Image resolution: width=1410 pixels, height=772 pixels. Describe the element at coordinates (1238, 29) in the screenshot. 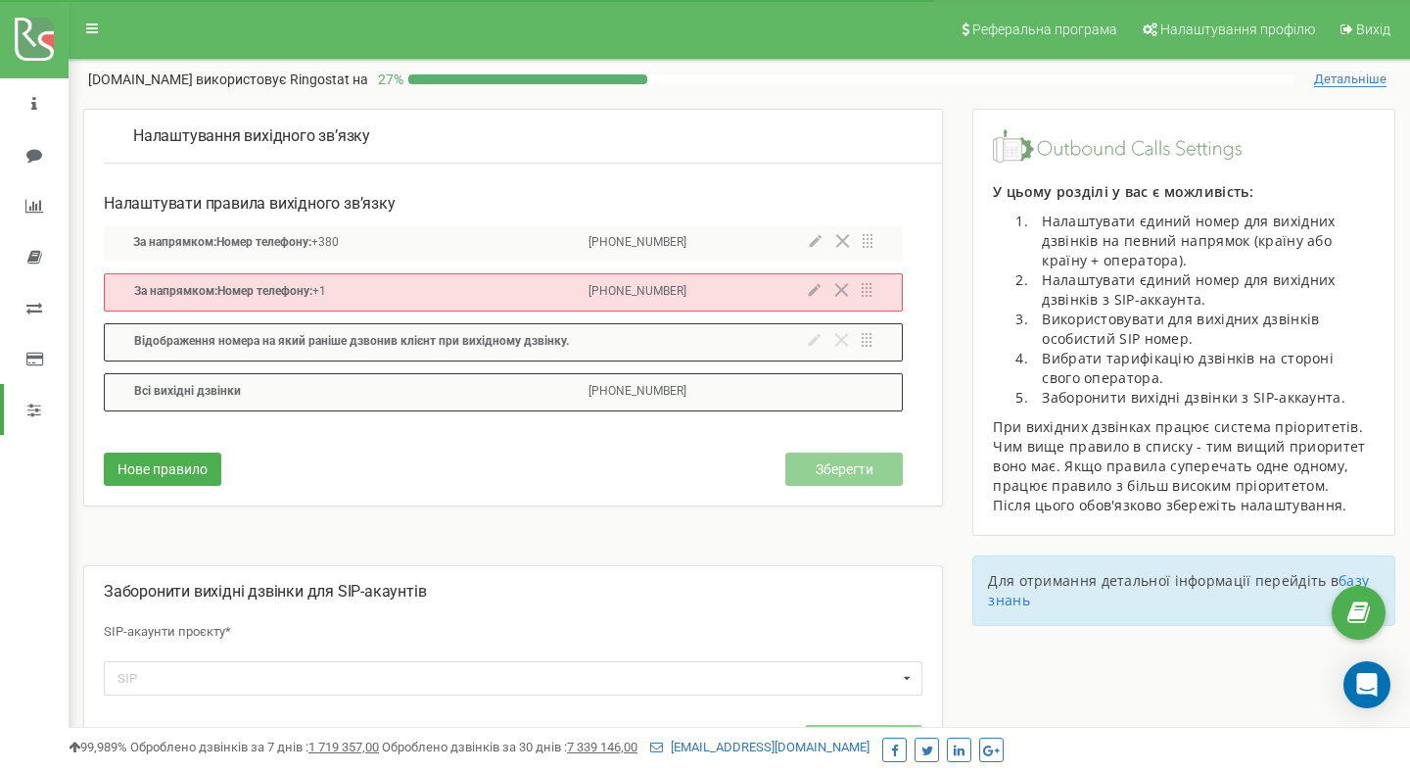

I see `span: Налаштування профілю` at that location.